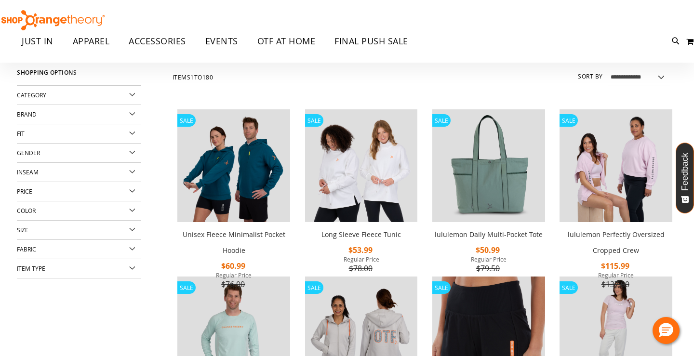 This screenshot has width=694, height=356. Describe the element at coordinates (21, 134) in the screenshot. I see `span: Fit` at that location.